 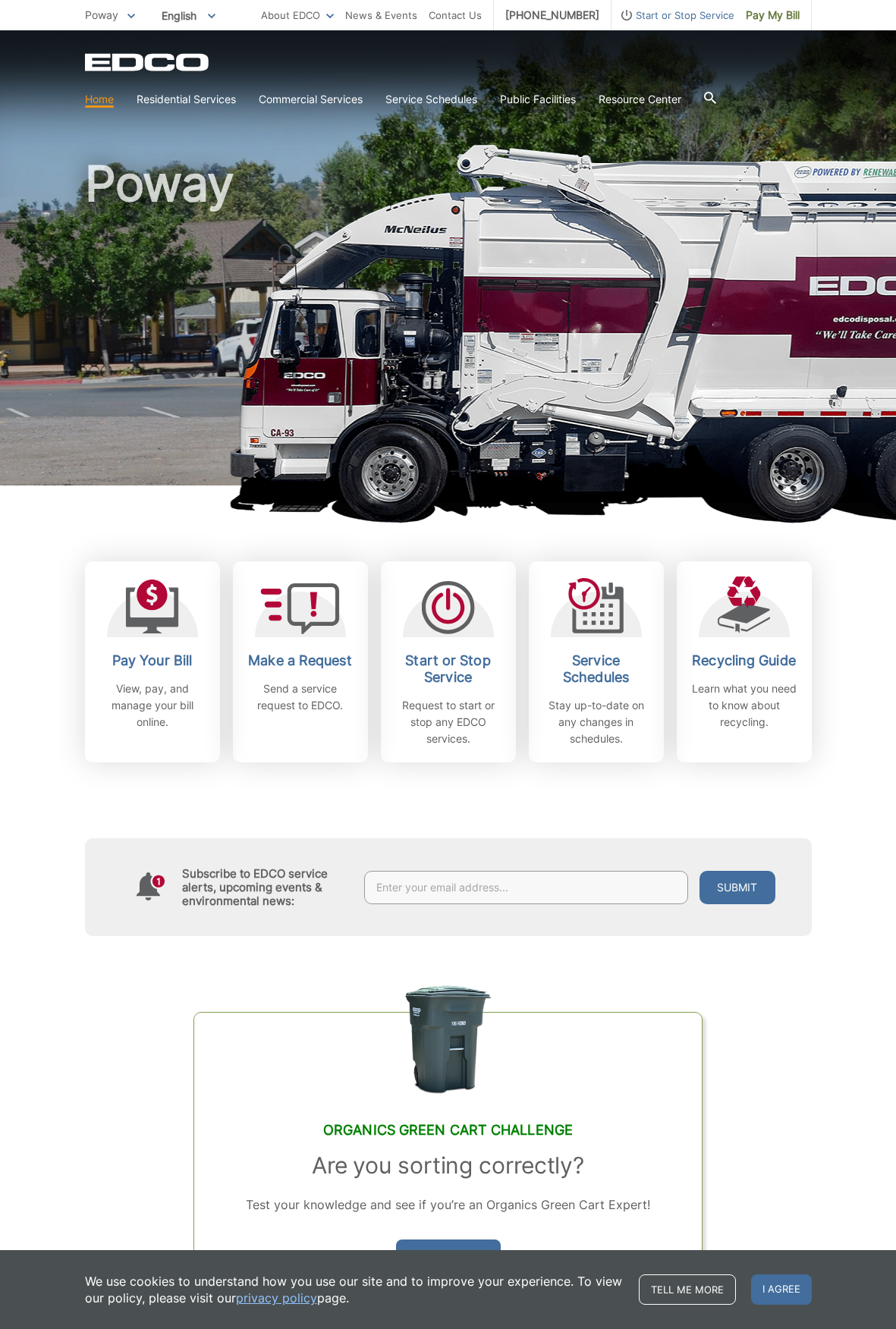 I want to click on span: English, so click(x=188, y=15).